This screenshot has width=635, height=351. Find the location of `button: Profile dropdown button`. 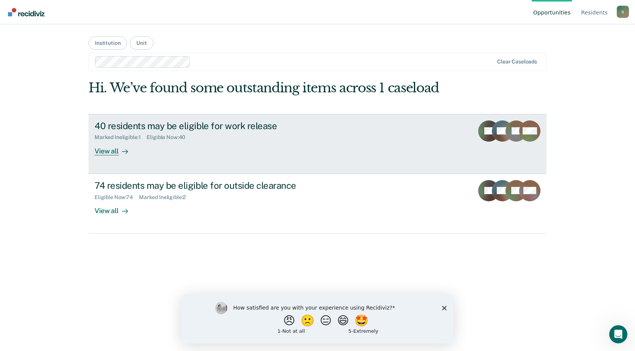

button: Profile dropdown button is located at coordinates (623, 12).